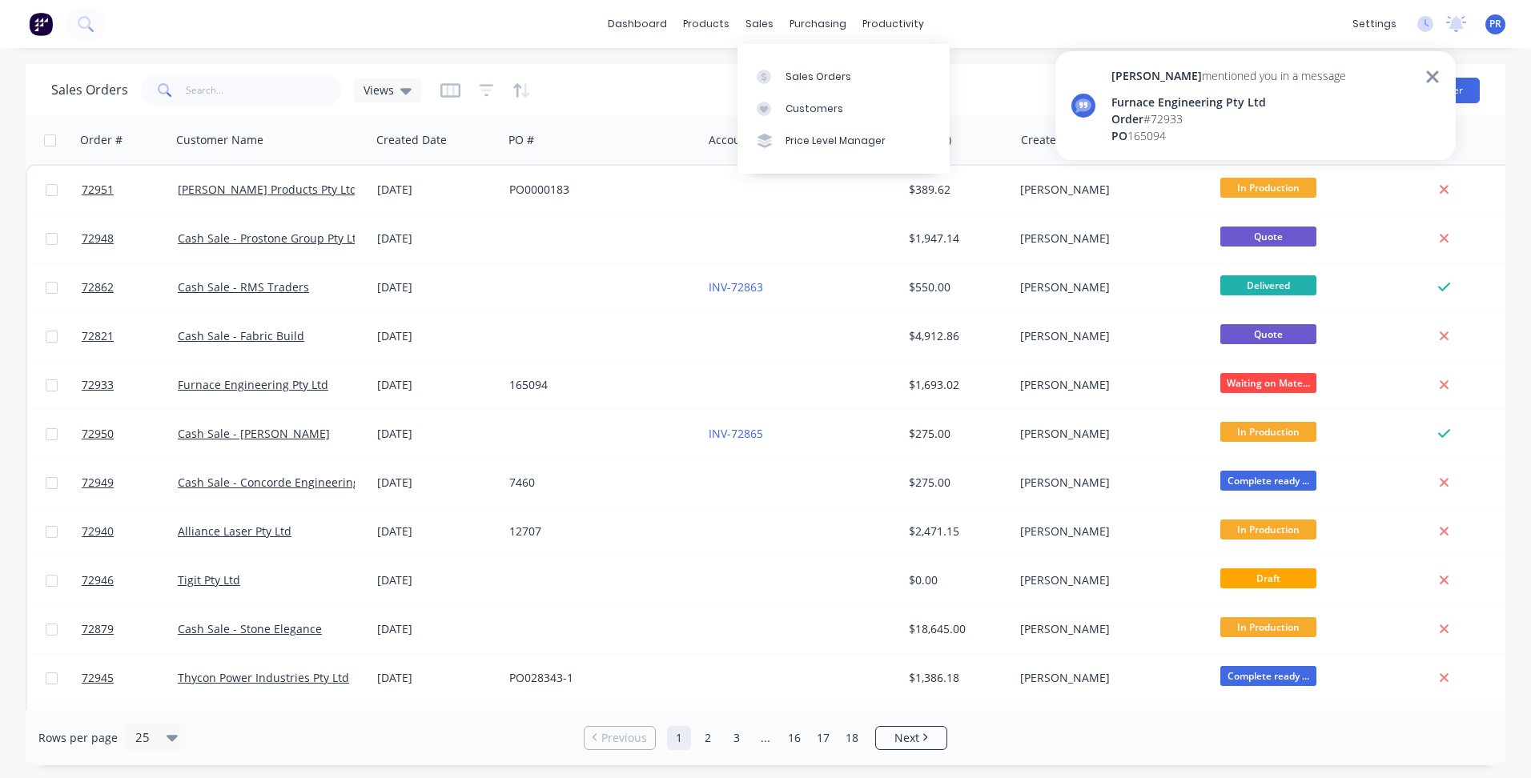 This screenshot has height=778, width=1531. Describe the element at coordinates (292, 482) in the screenshot. I see `a: Cash Sale - Concorde Engineering Services` at that location.